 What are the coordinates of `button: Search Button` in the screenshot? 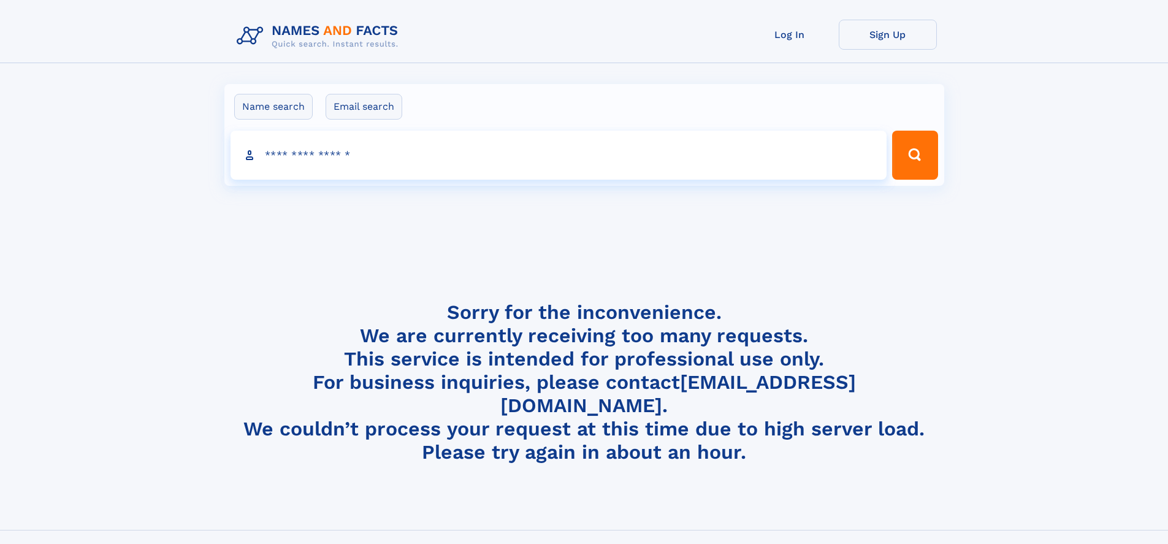 It's located at (915, 155).